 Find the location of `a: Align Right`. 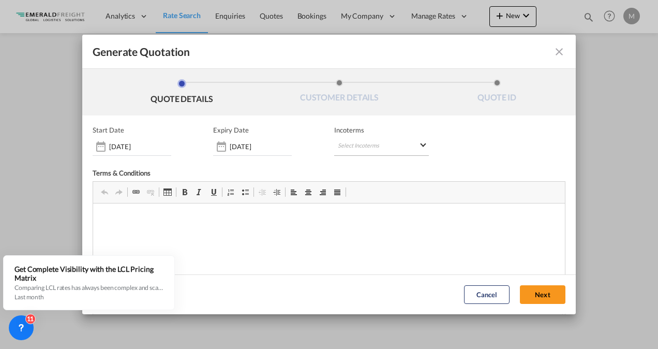

a: Align Right is located at coordinates (323, 192).